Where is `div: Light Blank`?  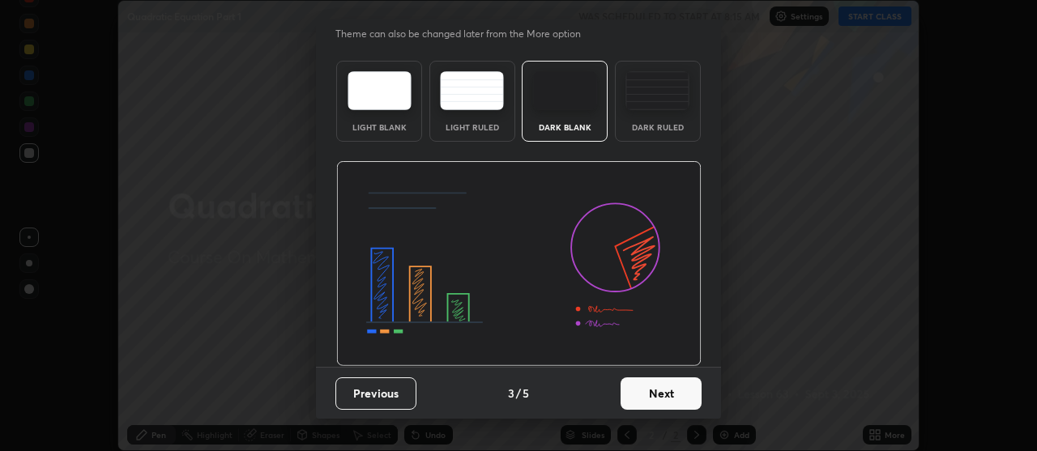 div: Light Blank is located at coordinates (379, 127).